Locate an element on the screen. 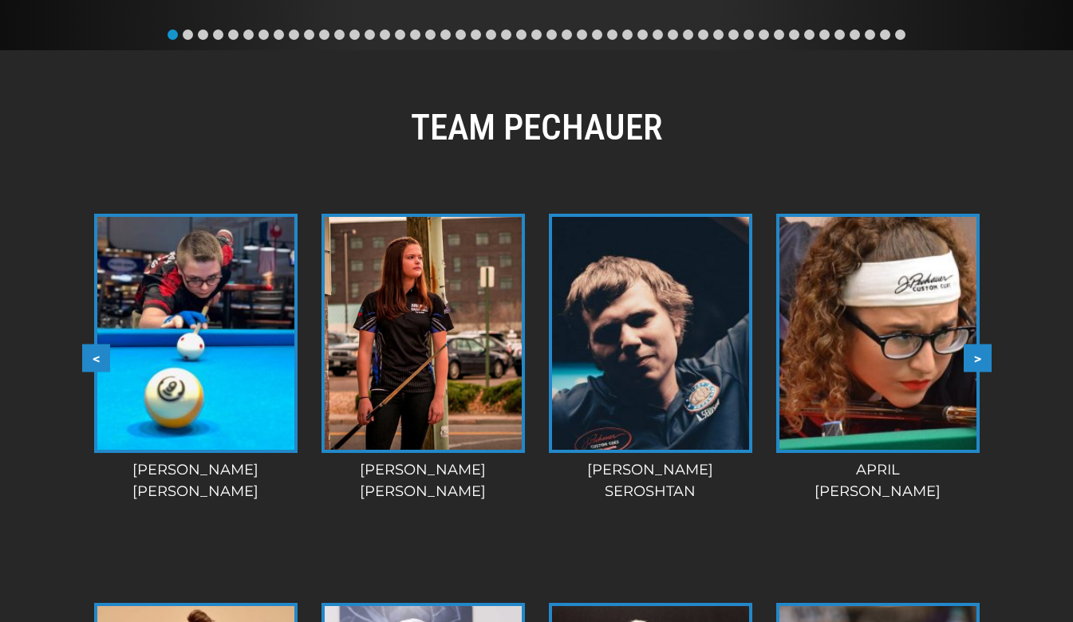 The width and height of the screenshot is (1073, 622). img: amanda-c-1-e1555337534391.jpg is located at coordinates (423, 333).